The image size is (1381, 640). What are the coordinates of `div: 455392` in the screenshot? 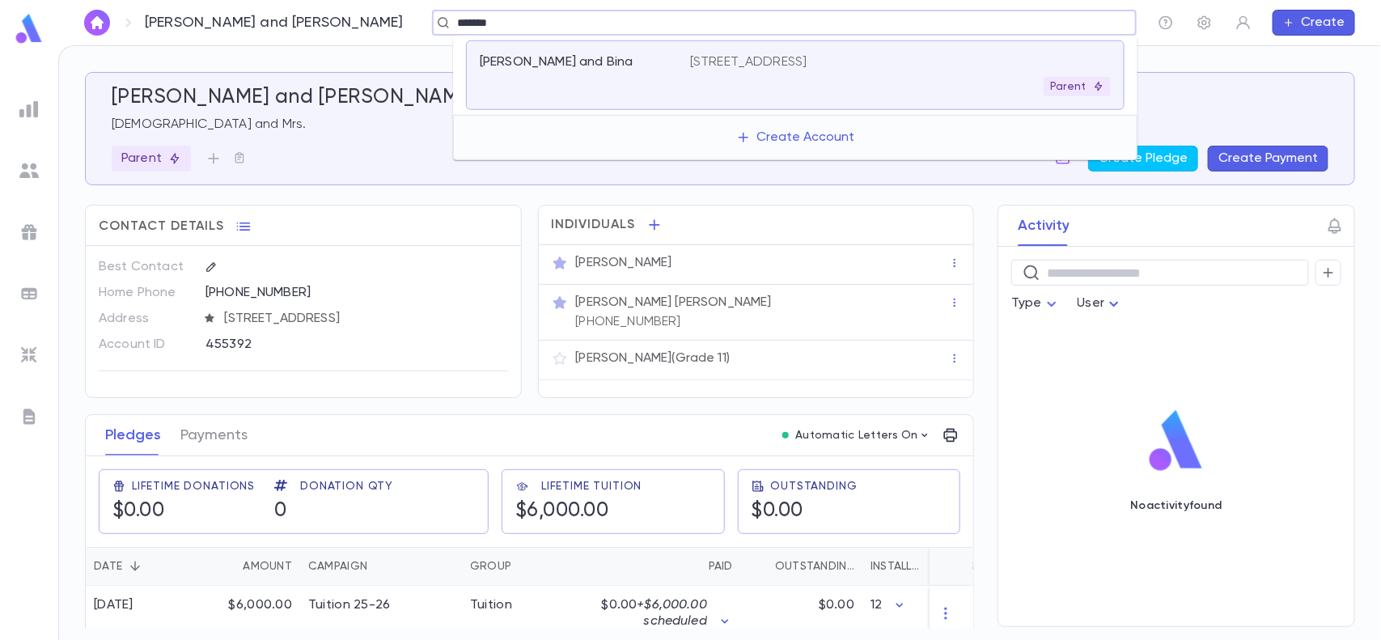 It's located at (324, 344).